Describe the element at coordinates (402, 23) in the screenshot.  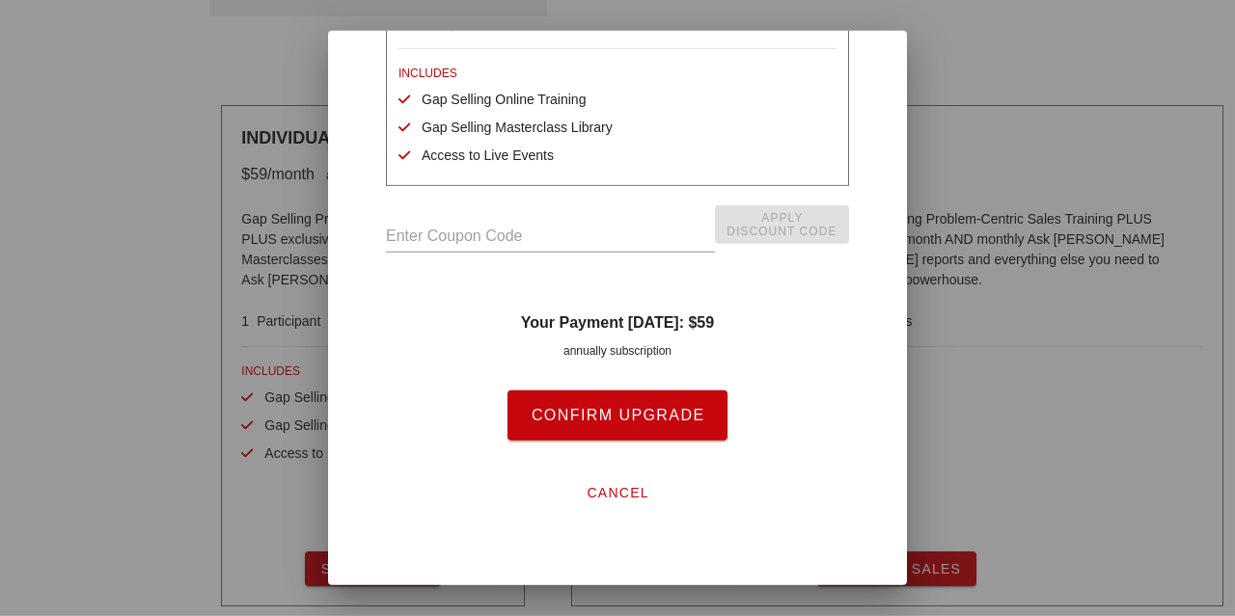
I see `span: 1` at that location.